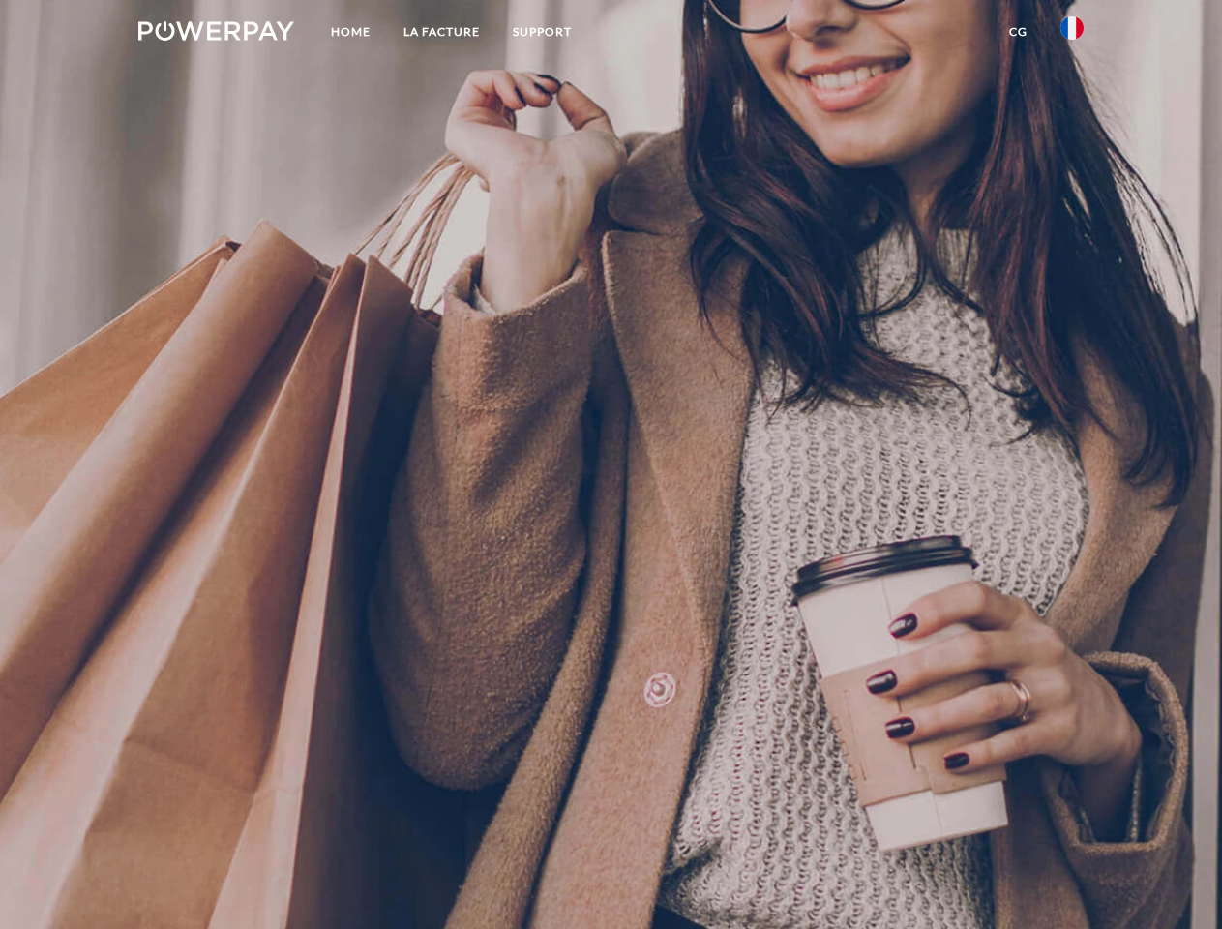  I want to click on img: logo-powerpay-white.svg, so click(216, 31).